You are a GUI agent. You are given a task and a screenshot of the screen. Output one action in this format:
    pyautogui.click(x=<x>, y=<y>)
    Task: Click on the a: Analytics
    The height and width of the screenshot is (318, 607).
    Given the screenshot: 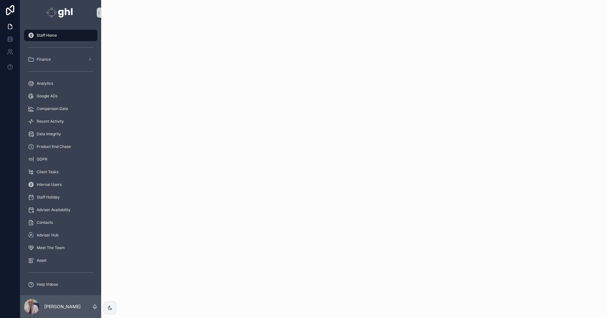 What is the action you would take?
    pyautogui.click(x=61, y=84)
    